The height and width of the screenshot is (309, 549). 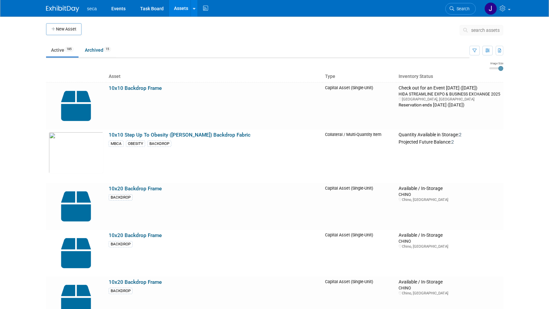 I want to click on button: search assets, so click(x=482, y=30).